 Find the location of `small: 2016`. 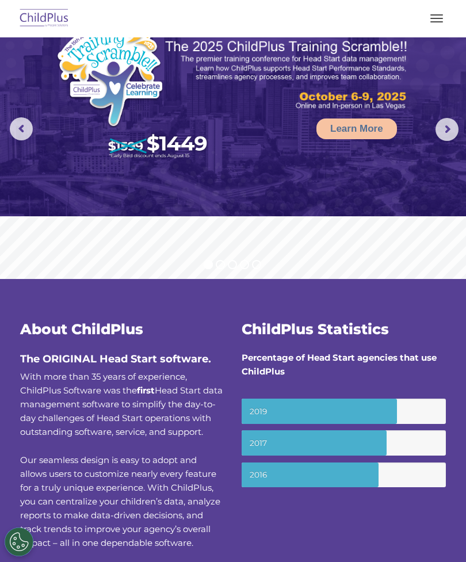

small: 2016 is located at coordinates (344, 475).